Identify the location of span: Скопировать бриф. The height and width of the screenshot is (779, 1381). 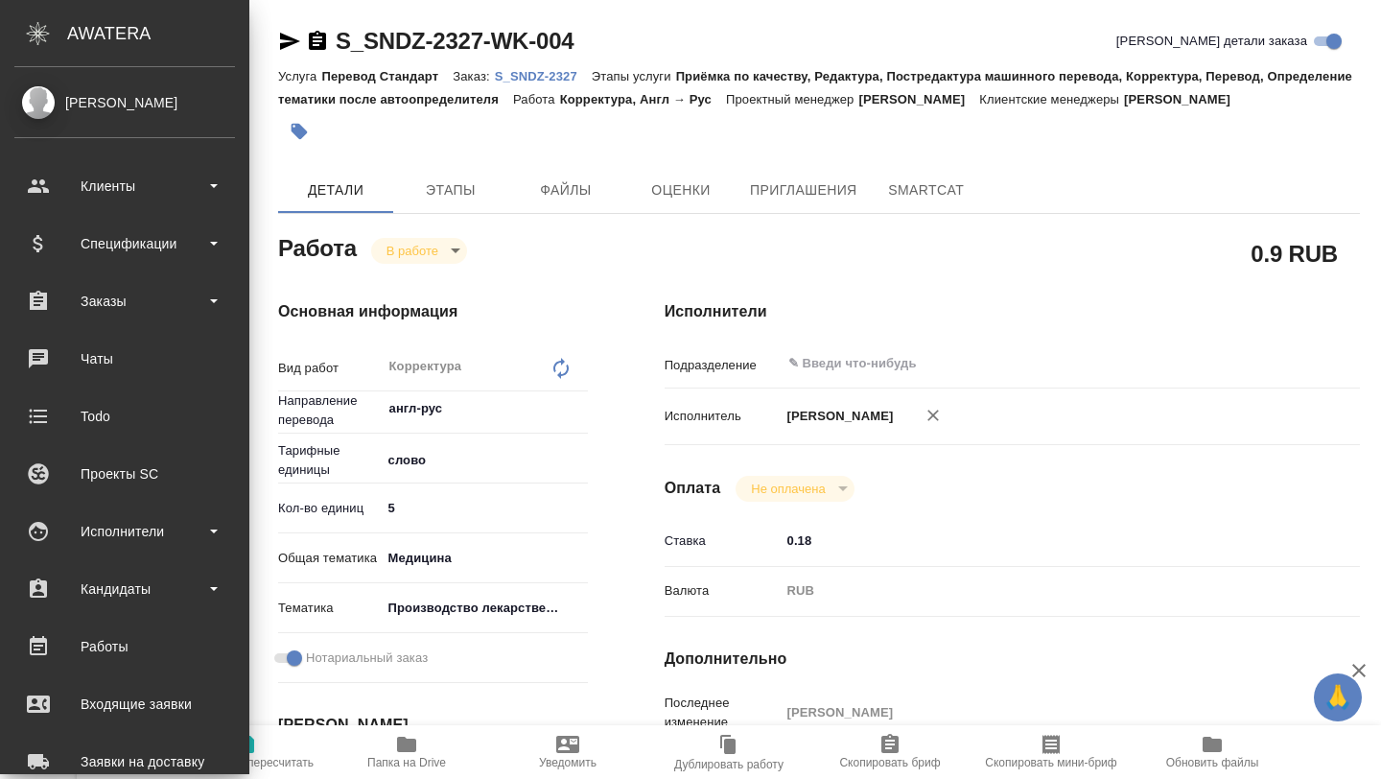
(889, 762).